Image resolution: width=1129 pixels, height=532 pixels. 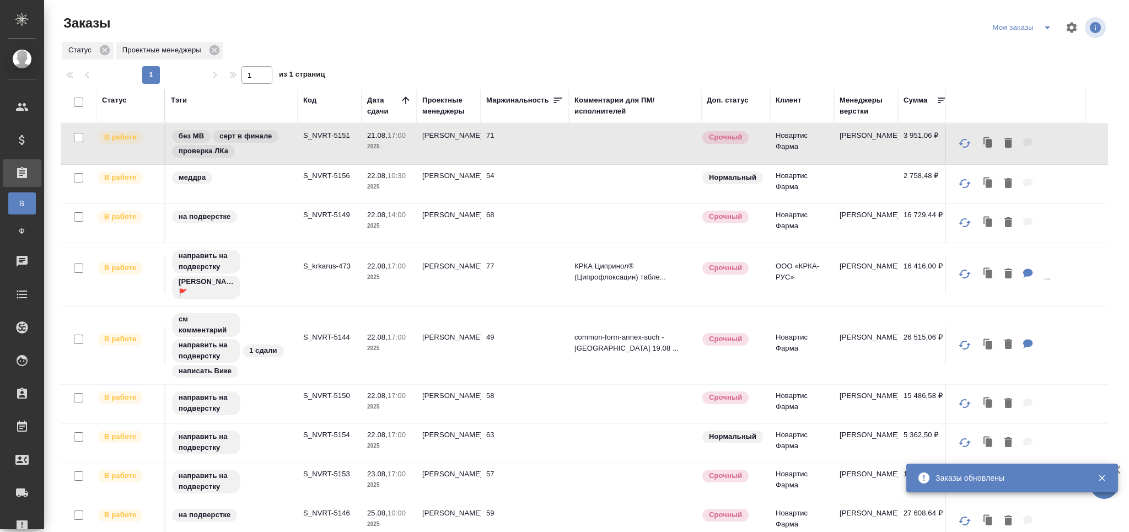 I want to click on p: S_NVRT-5153, so click(x=330, y=474).